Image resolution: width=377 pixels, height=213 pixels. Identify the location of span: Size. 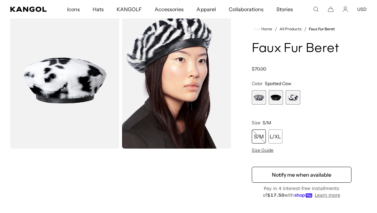
(256, 123).